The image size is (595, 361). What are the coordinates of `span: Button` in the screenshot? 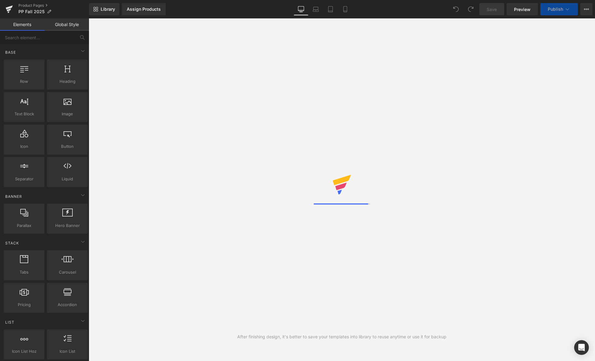 It's located at (67, 146).